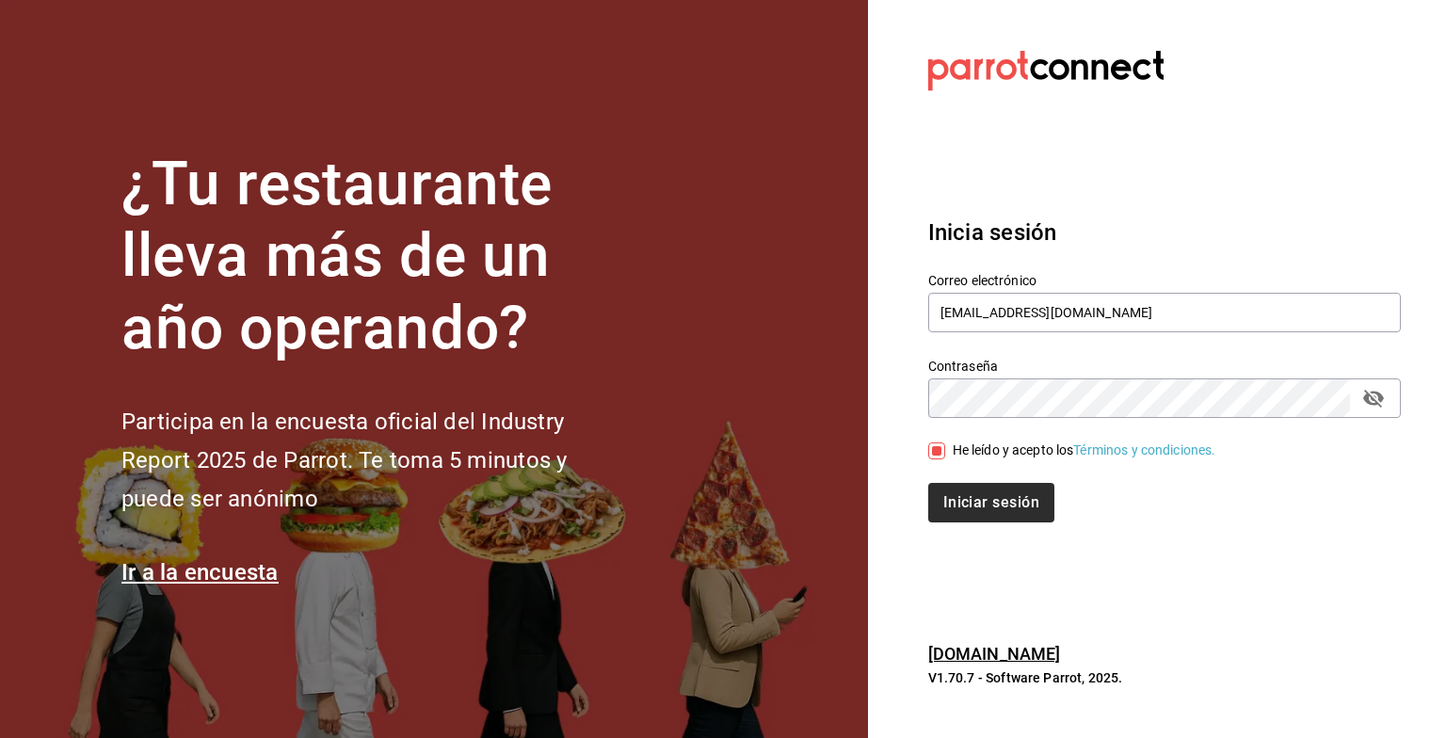 This screenshot has height=738, width=1446. What do you see at coordinates (991, 503) in the screenshot?
I see `button: Iniciar sesión` at bounding box center [991, 503].